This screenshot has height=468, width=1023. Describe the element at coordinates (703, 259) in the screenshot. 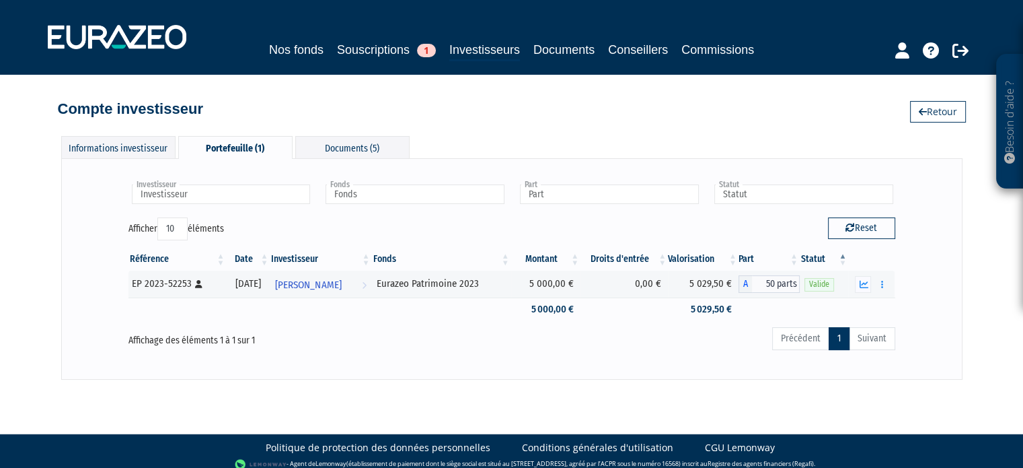

I see `th: Valorisation: activer pour trier la colonne par ordre croissant` at that location.